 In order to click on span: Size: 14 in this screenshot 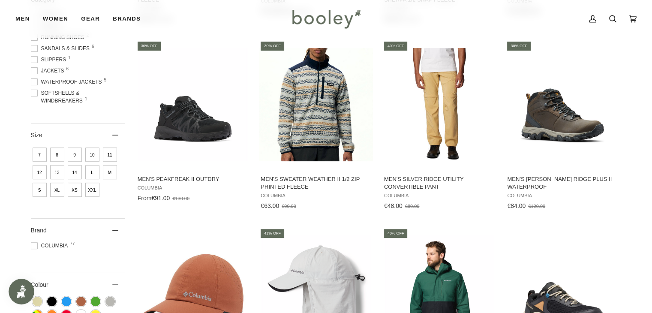, I will do `click(75, 172)`.